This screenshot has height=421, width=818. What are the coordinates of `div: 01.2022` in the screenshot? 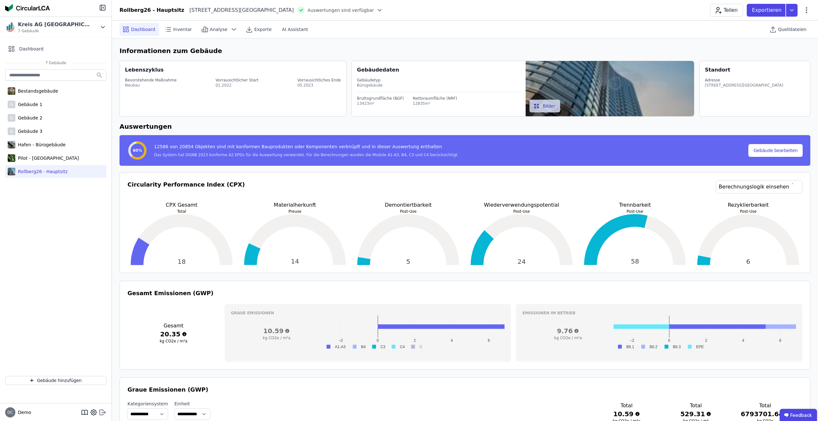 It's located at (237, 85).